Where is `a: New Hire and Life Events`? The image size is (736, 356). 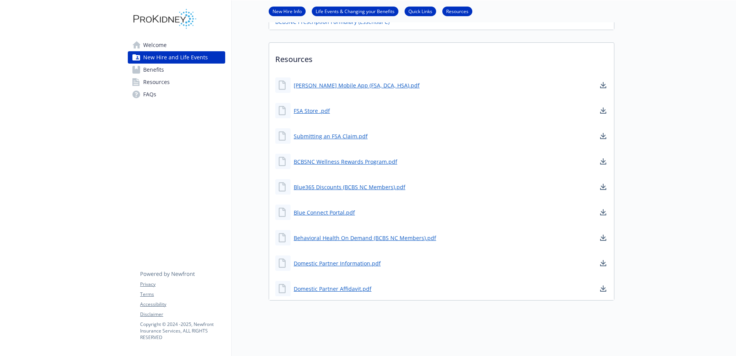
a: New Hire and Life Events is located at coordinates (176, 57).